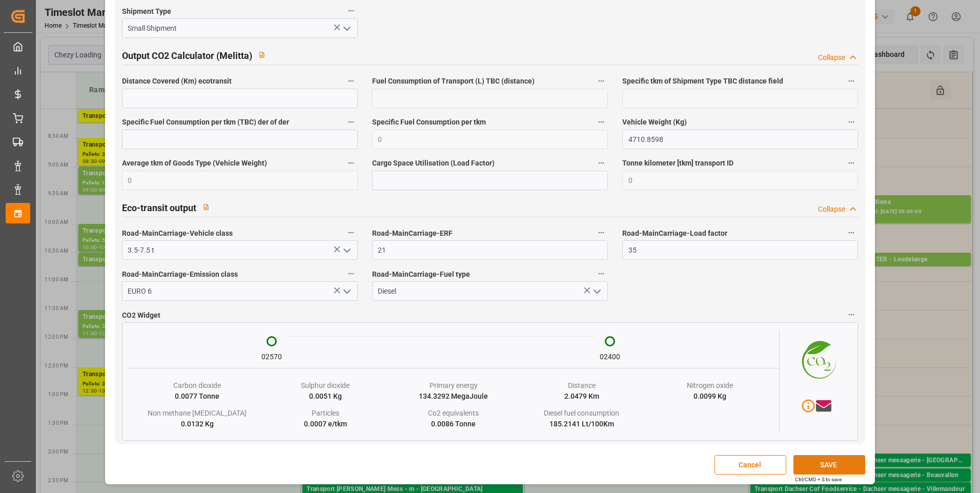 This screenshot has height=493, width=980. I want to click on h2: Eco-transit output, so click(159, 208).